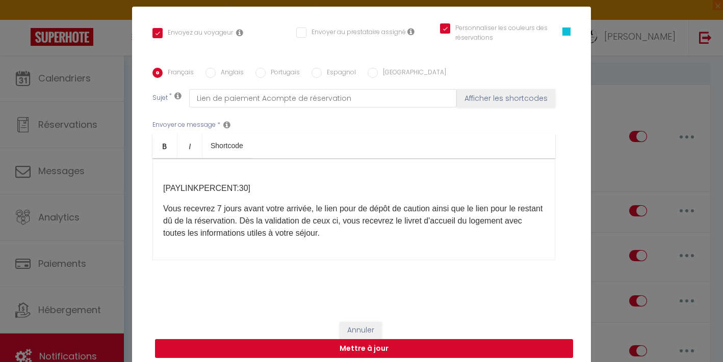 The width and height of the screenshot is (723, 362). What do you see at coordinates (165, 146) in the screenshot?
I see `a: Bold` at bounding box center [165, 146].